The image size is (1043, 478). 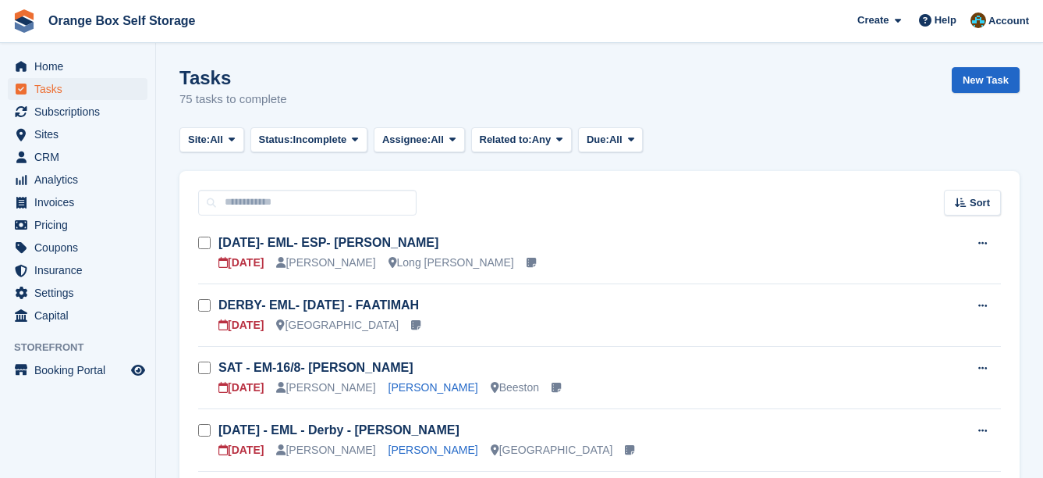 What do you see at coordinates (81, 157) in the screenshot?
I see `span: CRM` at bounding box center [81, 157].